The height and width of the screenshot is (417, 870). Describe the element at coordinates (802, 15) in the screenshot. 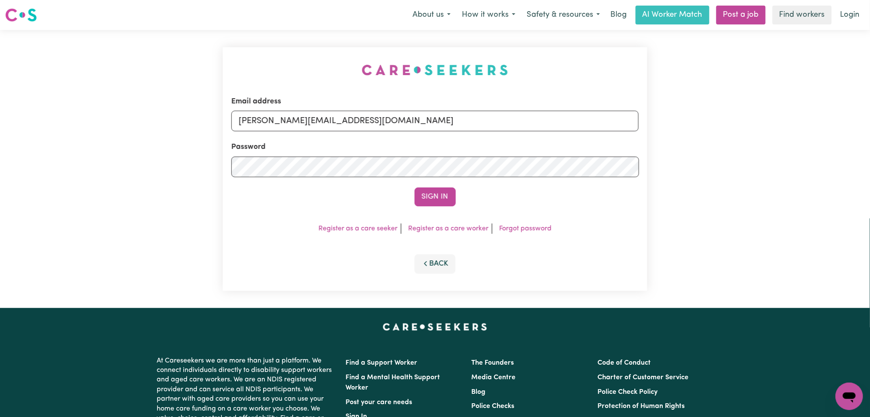

I see `a: Find workers` at that location.